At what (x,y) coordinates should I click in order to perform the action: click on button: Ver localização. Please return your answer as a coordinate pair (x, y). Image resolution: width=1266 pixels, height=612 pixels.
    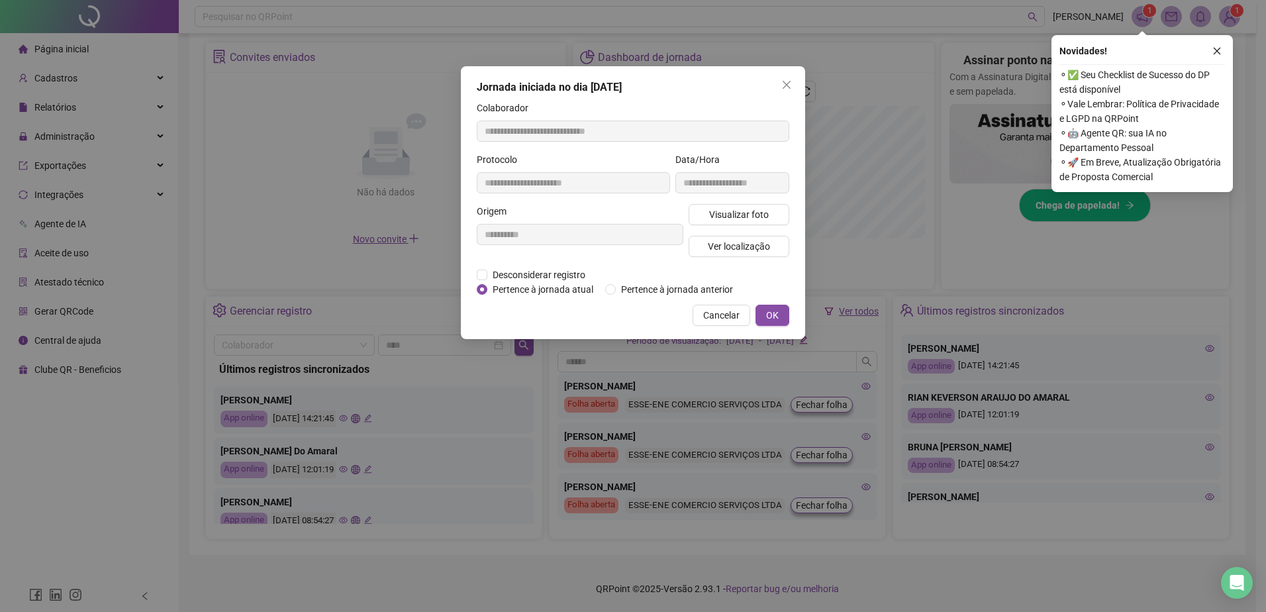
    Looking at the image, I should click on (739, 246).